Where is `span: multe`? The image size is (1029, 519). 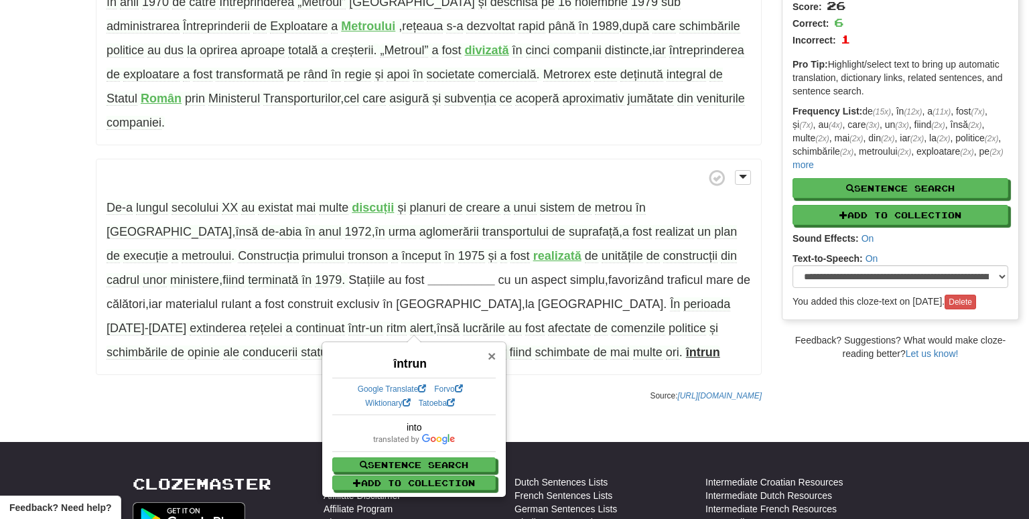
span: multe is located at coordinates (648, 352).